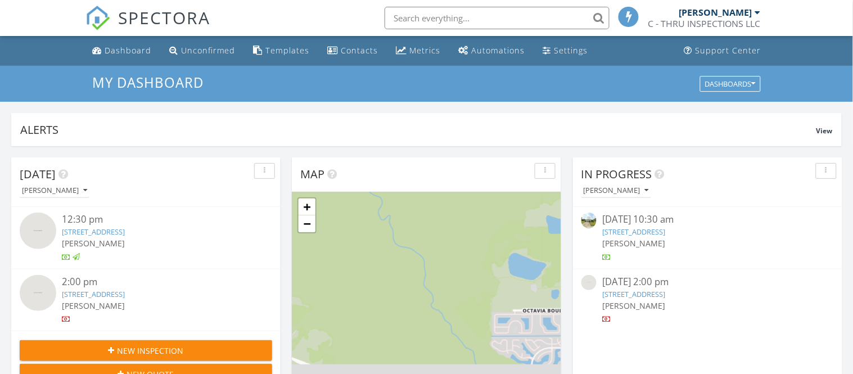  What do you see at coordinates (128, 50) in the screenshot?
I see `div: Dashboard` at bounding box center [128, 50].